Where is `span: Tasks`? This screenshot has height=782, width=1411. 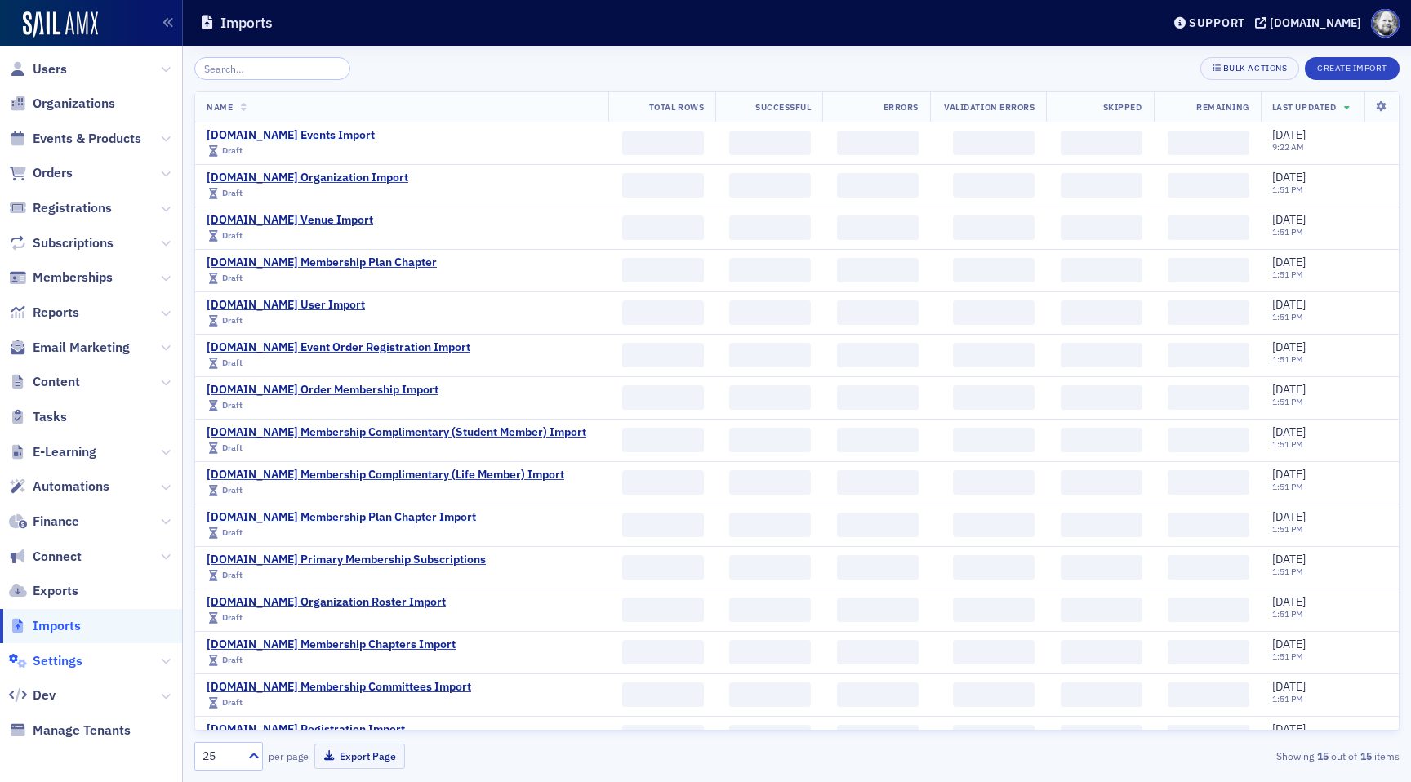 span: Tasks is located at coordinates (50, 417).